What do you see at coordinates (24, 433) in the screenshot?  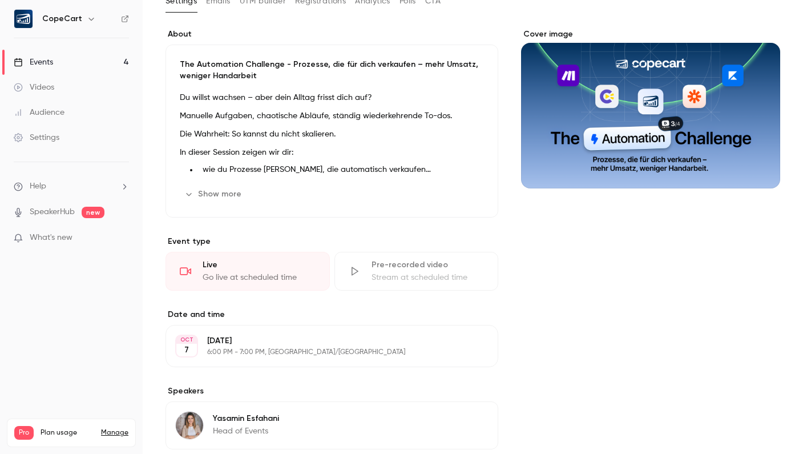 I see `span: Pro` at bounding box center [24, 433].